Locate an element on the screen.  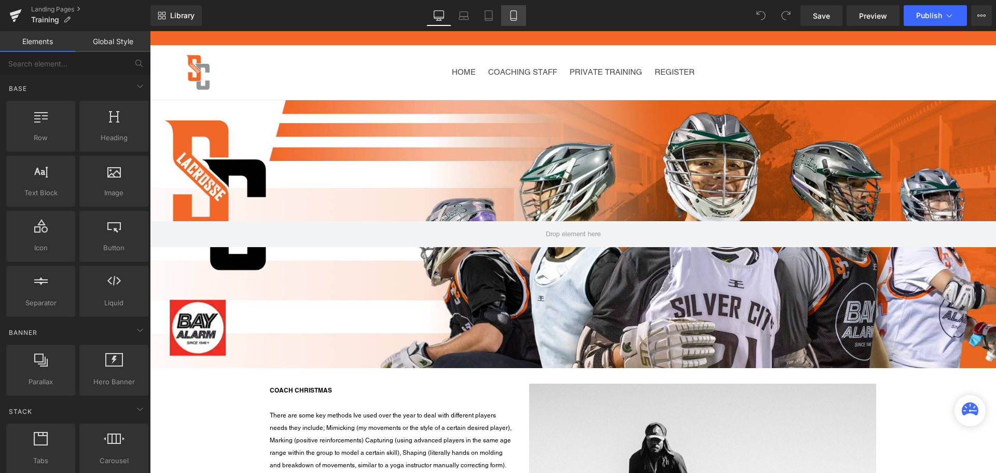
span: There are some key methods Ive used over the year to deal with different players needs they inclu... is located at coordinates (241, 409).